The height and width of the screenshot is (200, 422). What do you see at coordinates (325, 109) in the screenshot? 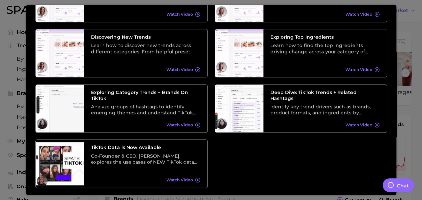
I see `div: Identify key trend drivers such as brands, product formats, and ingredients by leveraging a categ...` at bounding box center [325, 109].